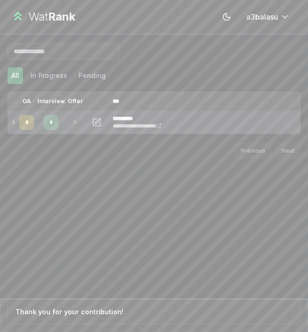  What do you see at coordinates (262, 17) in the screenshot?
I see `span: a3balasu` at bounding box center [262, 17].